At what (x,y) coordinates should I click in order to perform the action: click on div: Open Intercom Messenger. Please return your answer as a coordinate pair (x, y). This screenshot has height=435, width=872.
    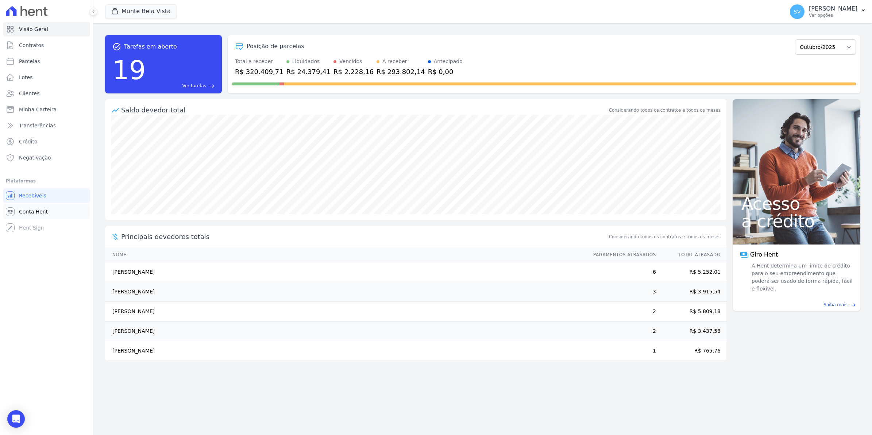
    Looking at the image, I should click on (16, 419).